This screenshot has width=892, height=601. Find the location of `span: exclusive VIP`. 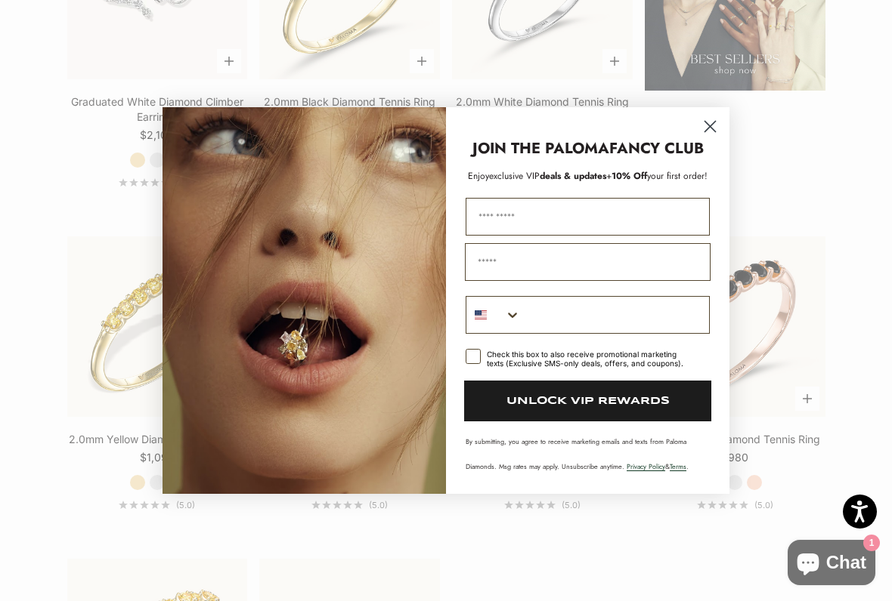

span: exclusive VIP is located at coordinates (514, 176).